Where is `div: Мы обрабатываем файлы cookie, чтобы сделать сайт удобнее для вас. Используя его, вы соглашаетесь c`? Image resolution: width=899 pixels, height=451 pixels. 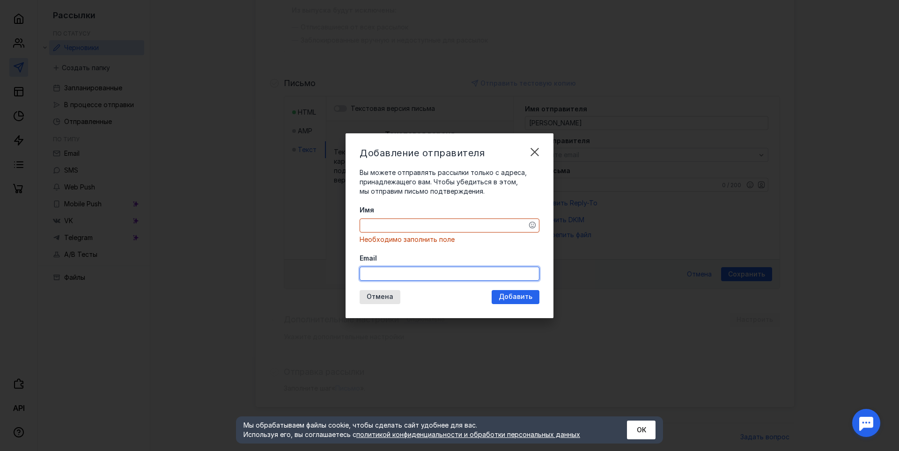 div: Мы обрабатываем файлы cookie, чтобы сделать сайт удобнее для вас. Используя его, вы соглашаетесь c is located at coordinates (424, 430).